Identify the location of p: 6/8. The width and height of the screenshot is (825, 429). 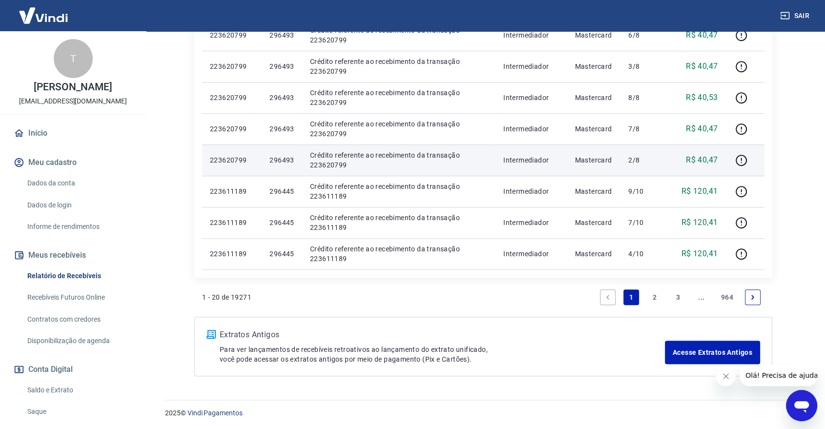
(642, 35).